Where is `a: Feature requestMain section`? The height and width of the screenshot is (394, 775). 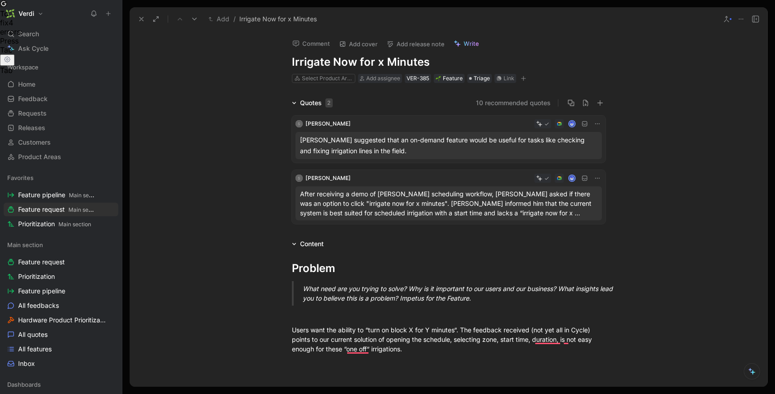
a: Feature requestMain section is located at coordinates (61, 209).